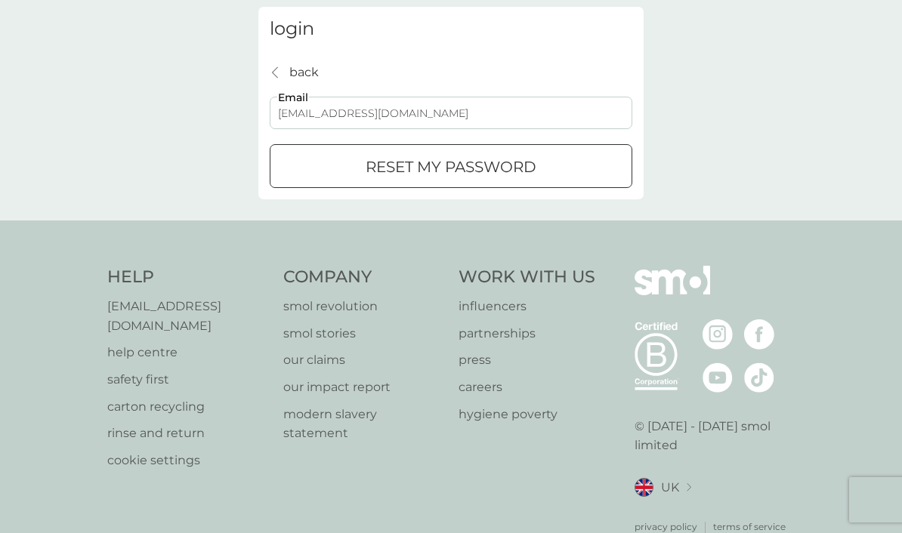 The width and height of the screenshot is (902, 533). Describe the element at coordinates (363, 307) in the screenshot. I see `p: smol revolution` at that location.